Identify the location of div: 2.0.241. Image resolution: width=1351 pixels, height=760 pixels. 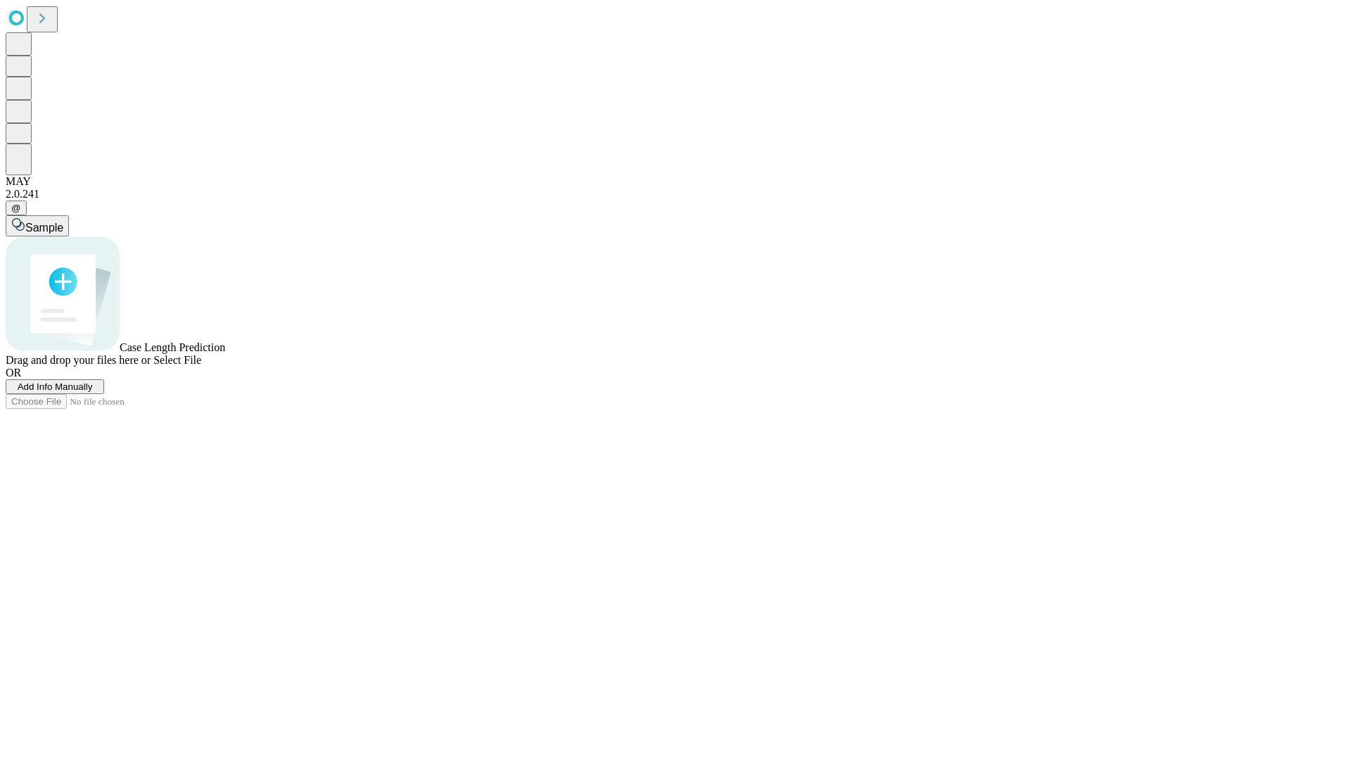
(675, 194).